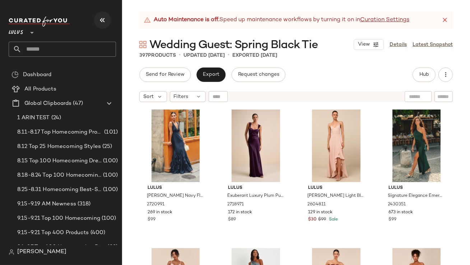 The width and height of the screenshot is (470, 265). Describe the element at coordinates (33, 118) in the screenshot. I see `span: 1 ARIN TEST` at that location.